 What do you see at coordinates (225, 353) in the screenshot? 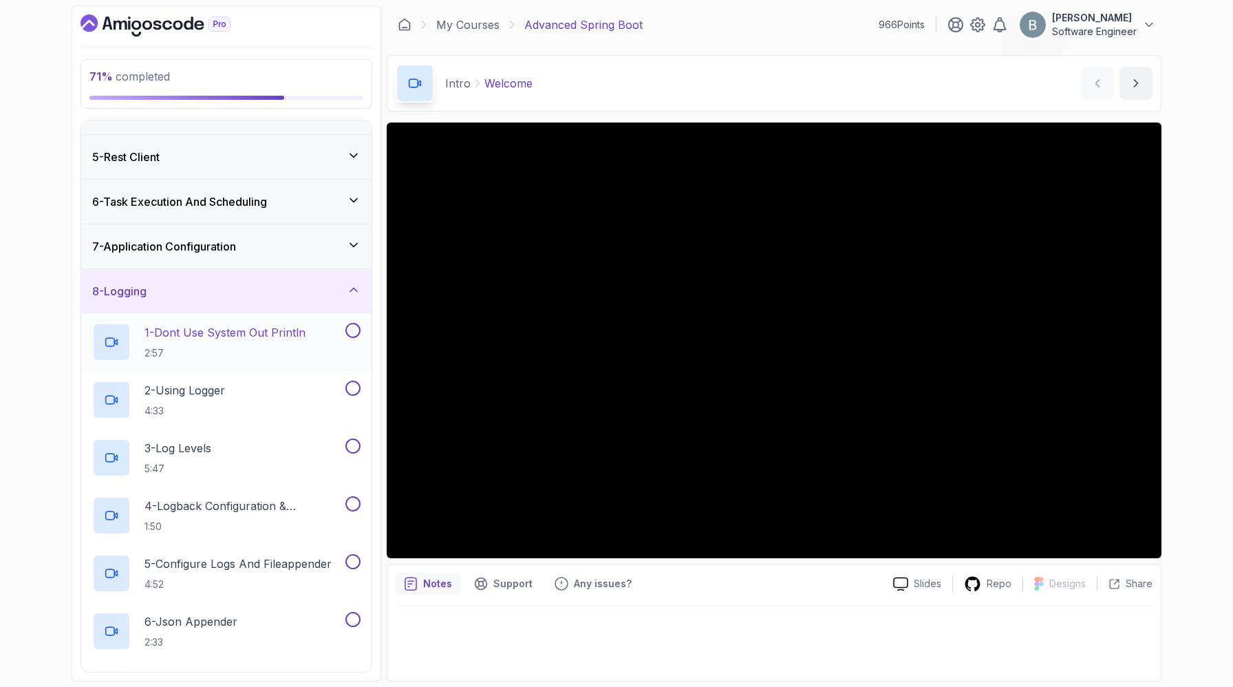
I see `p: 2:57` at bounding box center [225, 353].